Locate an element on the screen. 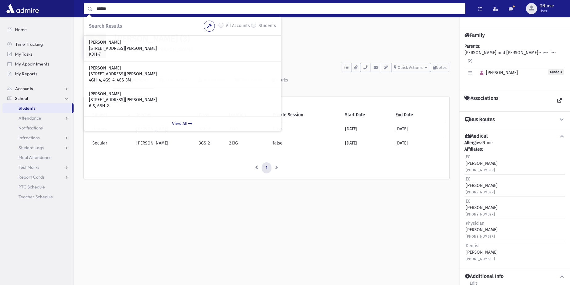 The height and width of the screenshot is (285, 570). a: Report Cards is located at coordinates (38, 177).